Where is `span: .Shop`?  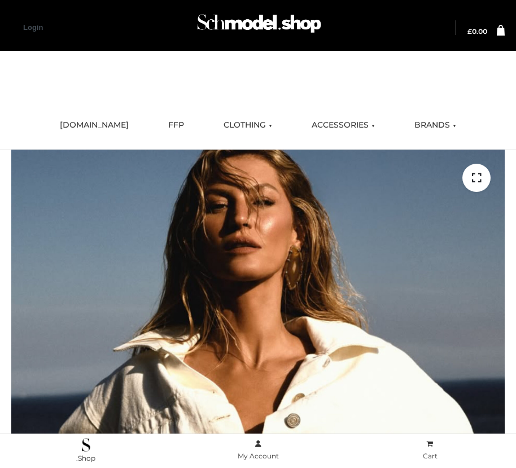
span: .Shop is located at coordinates (86, 458).